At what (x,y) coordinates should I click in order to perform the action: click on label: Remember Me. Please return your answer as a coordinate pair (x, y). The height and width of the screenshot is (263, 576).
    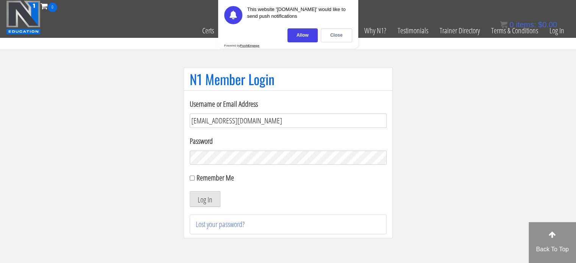
    Looking at the image, I should click on (215, 178).